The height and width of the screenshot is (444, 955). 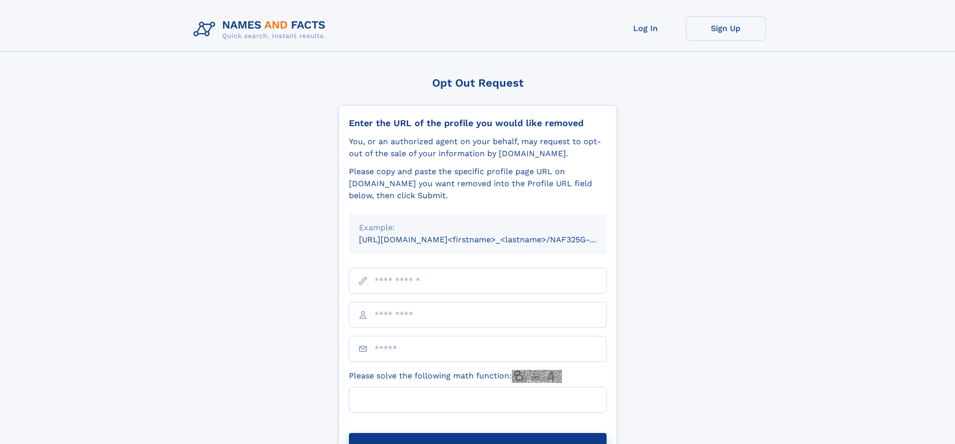 I want to click on div: Opt Out Request, so click(x=478, y=83).